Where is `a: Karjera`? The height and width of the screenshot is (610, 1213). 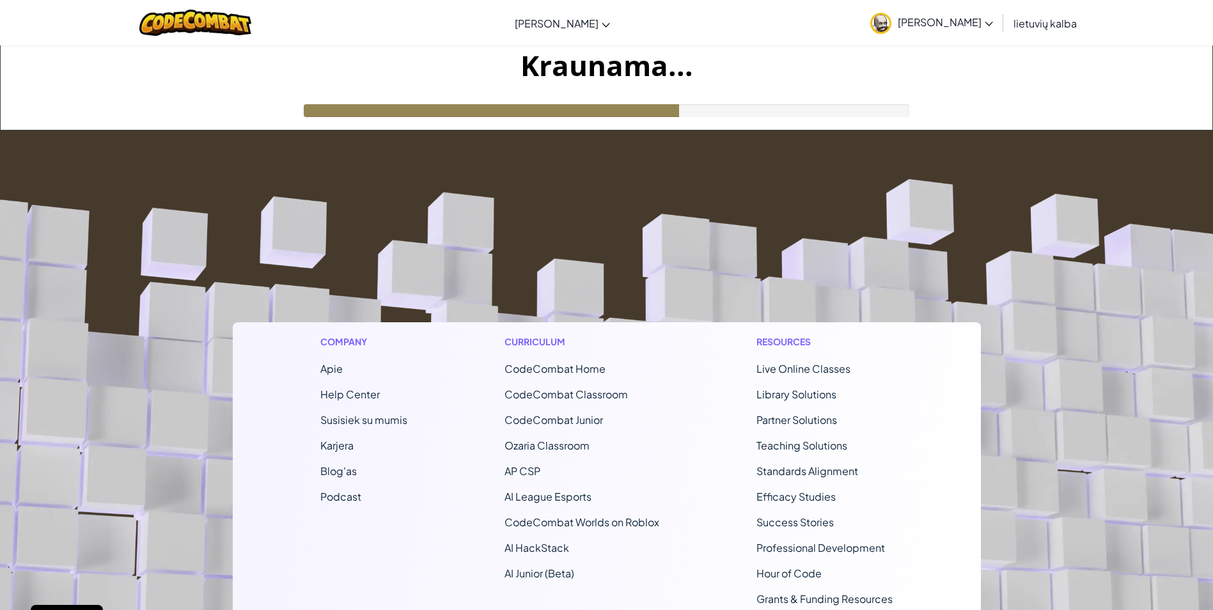 a: Karjera is located at coordinates (337, 445).